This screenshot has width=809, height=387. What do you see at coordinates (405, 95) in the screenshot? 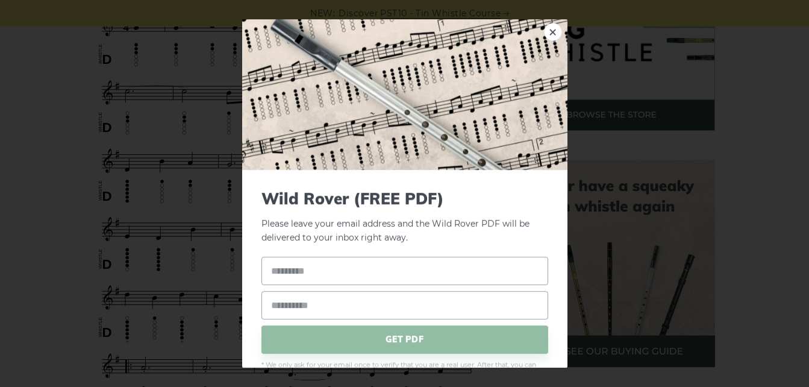
I see `img: Tin Whistle Tab Preview` at bounding box center [405, 95].